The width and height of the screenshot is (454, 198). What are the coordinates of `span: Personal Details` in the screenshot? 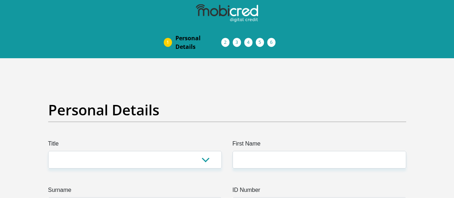 It's located at (199, 42).